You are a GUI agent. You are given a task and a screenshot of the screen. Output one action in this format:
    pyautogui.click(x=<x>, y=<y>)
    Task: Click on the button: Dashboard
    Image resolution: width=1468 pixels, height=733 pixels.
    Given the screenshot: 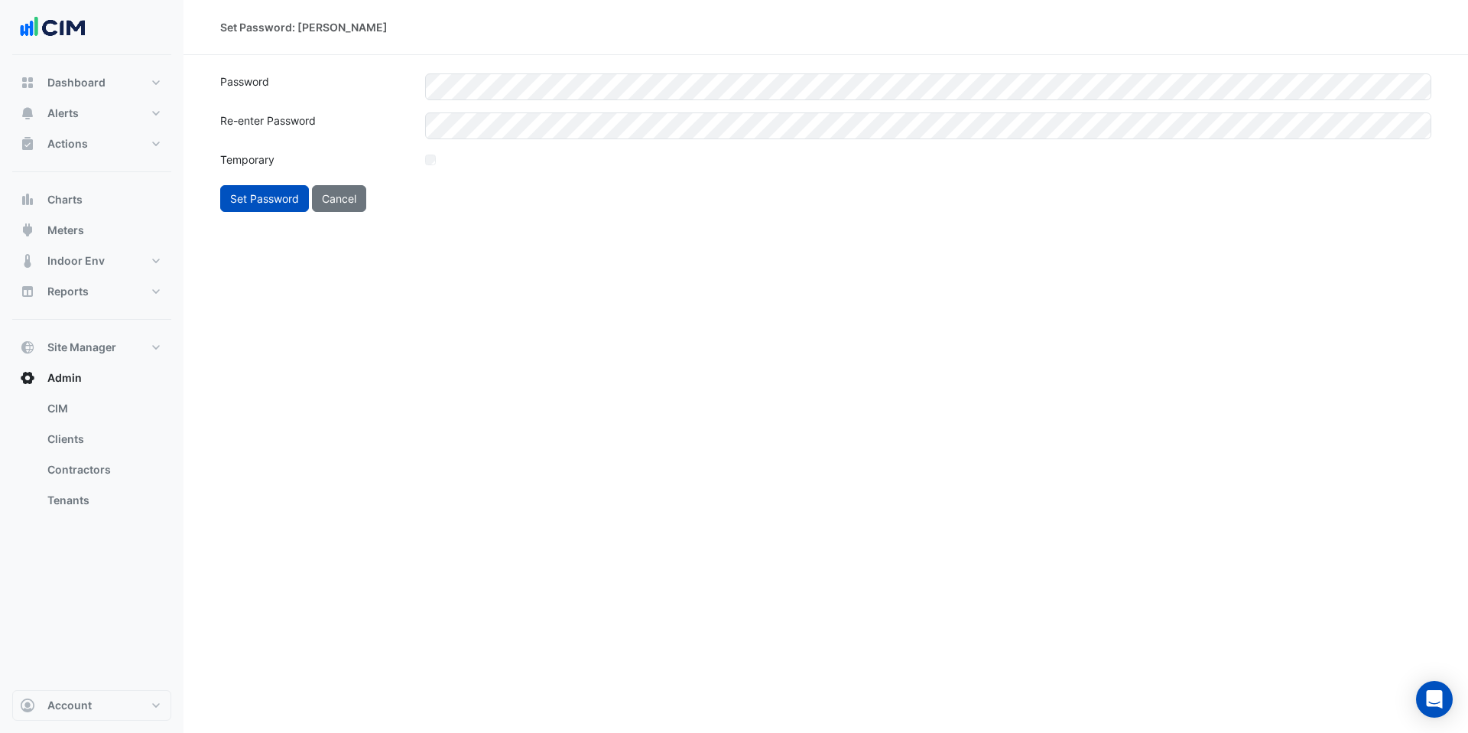 What is the action you would take?
    pyautogui.click(x=92, y=83)
    